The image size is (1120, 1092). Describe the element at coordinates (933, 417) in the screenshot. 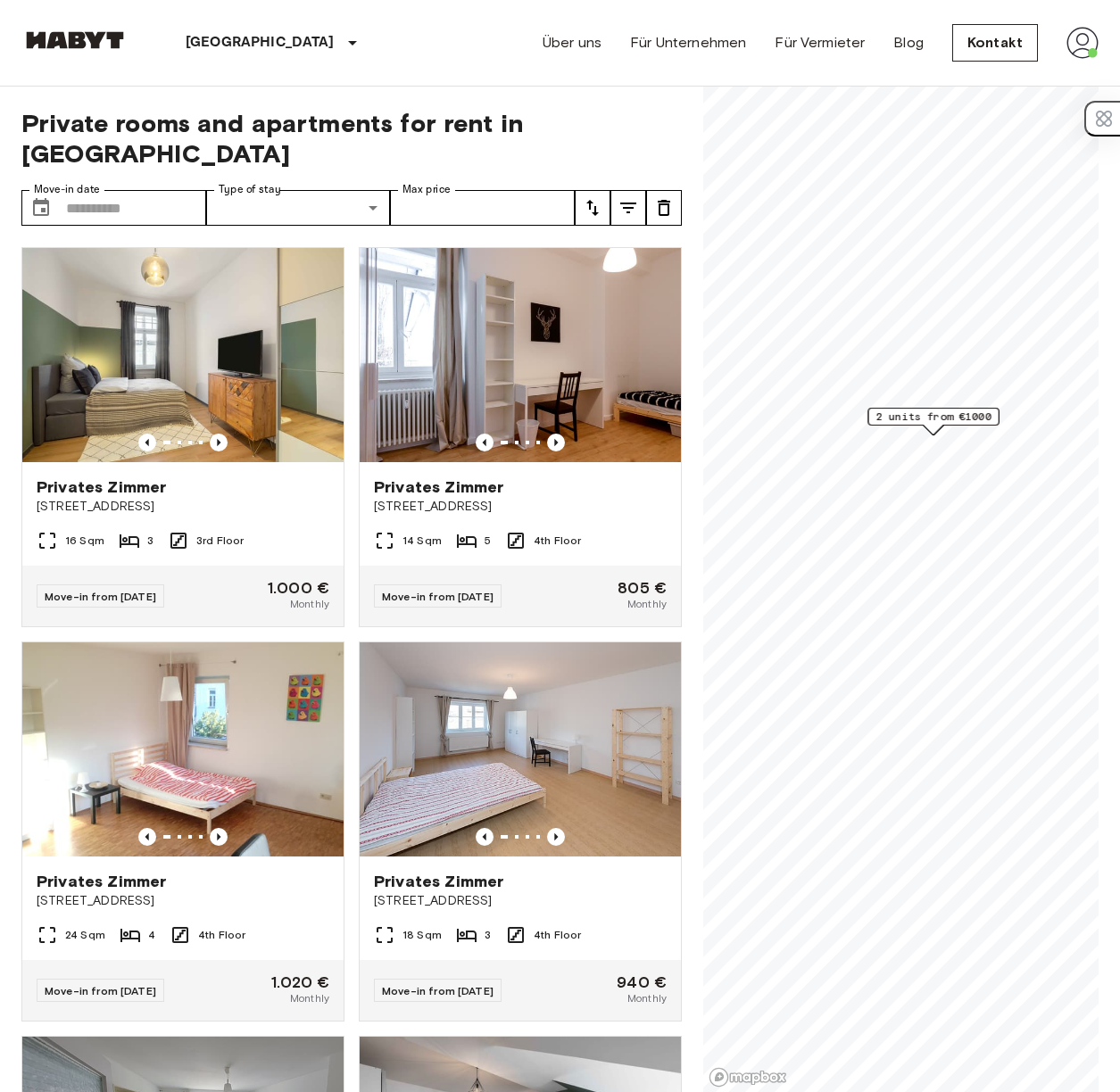

I see `span: 2 units from €1000` at that location.